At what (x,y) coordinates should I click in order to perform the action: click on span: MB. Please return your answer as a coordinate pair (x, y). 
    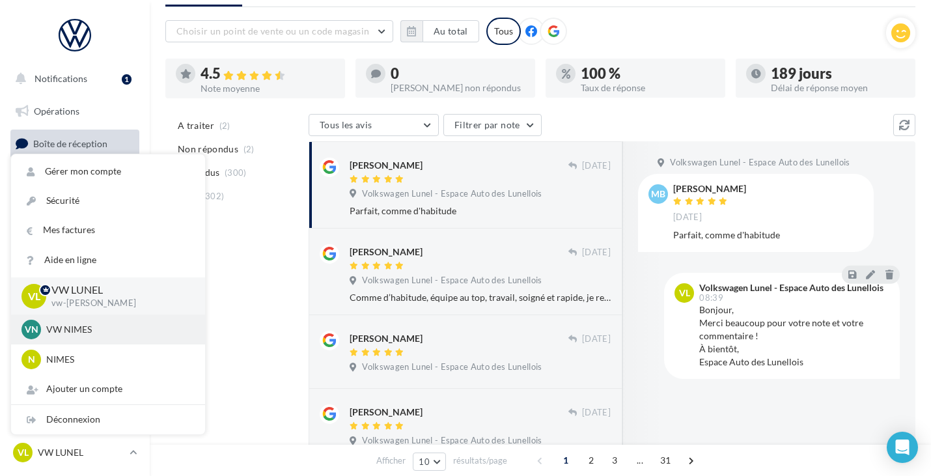
    Looking at the image, I should click on (658, 194).